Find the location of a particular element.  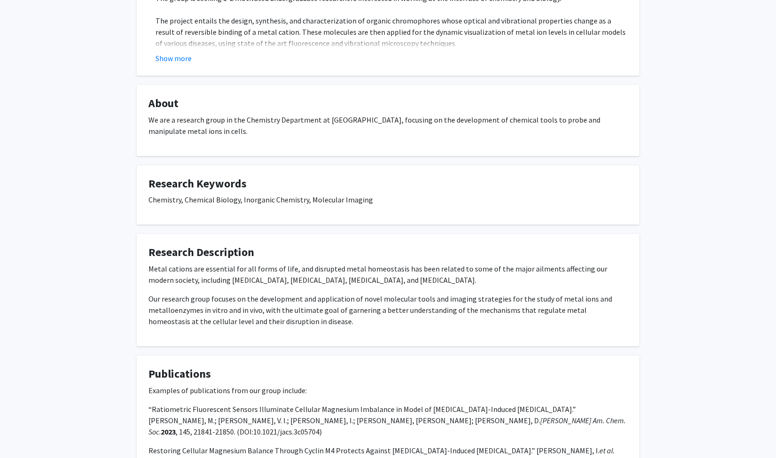

p: “Ratiometric Fluorescent Sensors Illuminate Cellular Magnesium Imbalance in Model of [MEDICAL_DAT... is located at coordinates (388, 420).